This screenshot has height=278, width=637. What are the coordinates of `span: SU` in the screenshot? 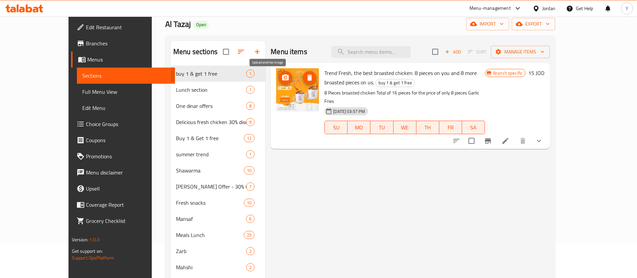 It's located at (336, 127).